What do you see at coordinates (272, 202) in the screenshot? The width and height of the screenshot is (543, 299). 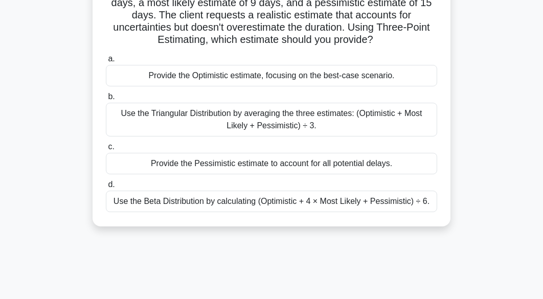 I see `div: Use the Beta Distribution by calculating (Optimistic + 4 × Most Likely + Pessimistic) ÷ 6.` at bounding box center [272, 202].